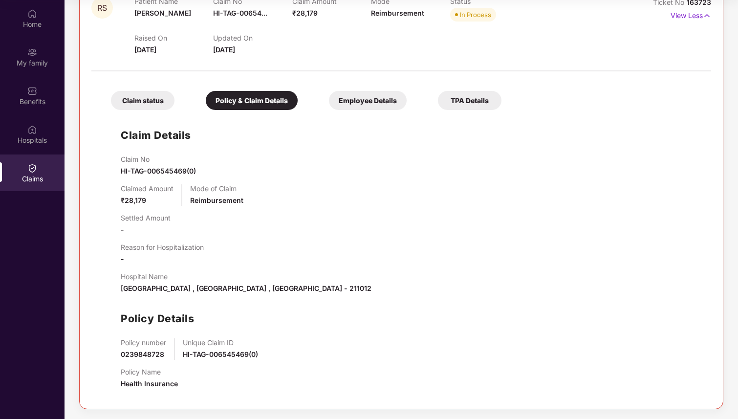  Describe the element at coordinates (368, 100) in the screenshot. I see `div: Employee Details` at that location.